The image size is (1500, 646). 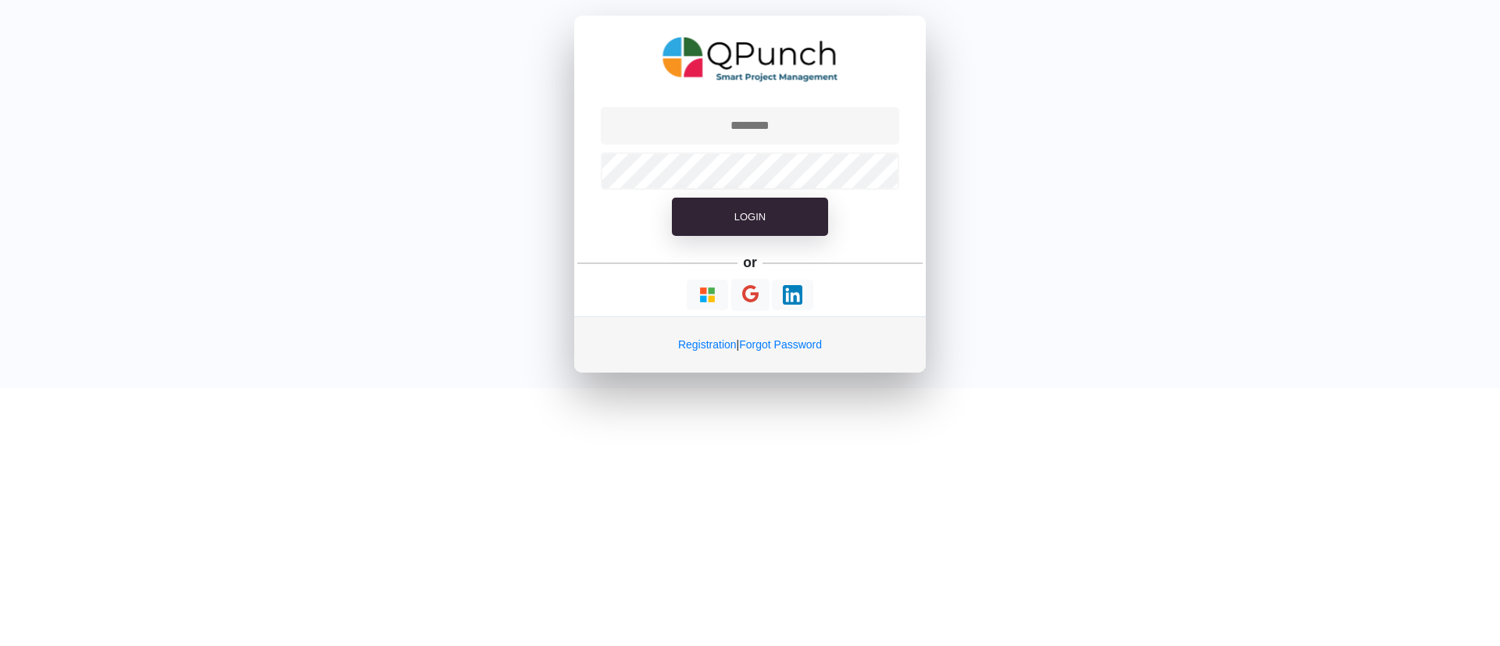 I want to click on button: Continue With LinkedIn, so click(x=792, y=294).